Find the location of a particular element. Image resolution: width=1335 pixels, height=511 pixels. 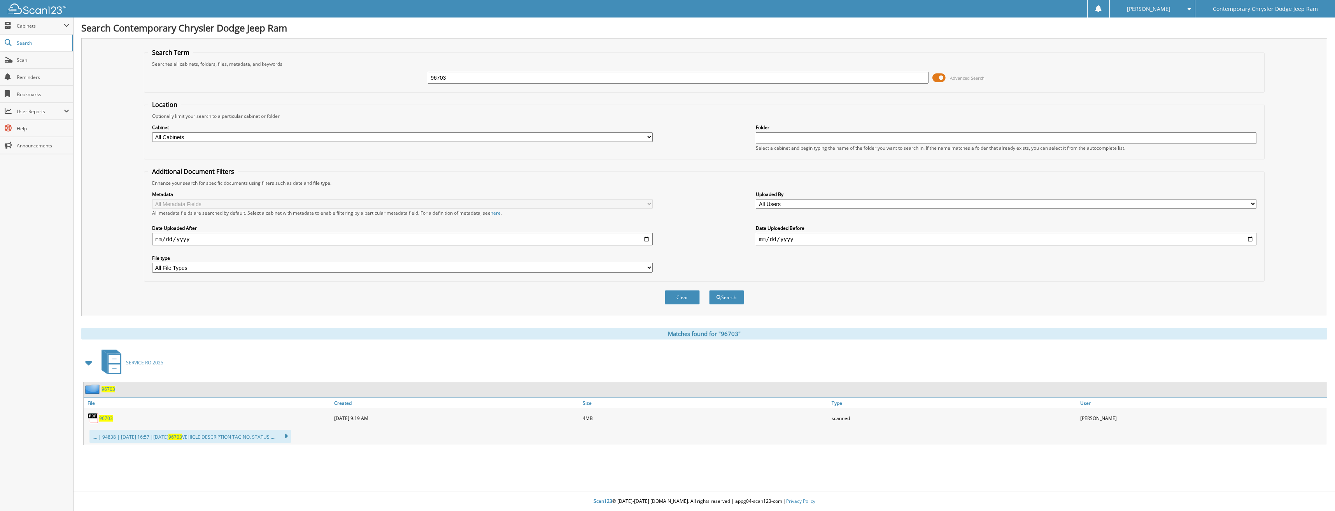

label: File type is located at coordinates (402, 258).